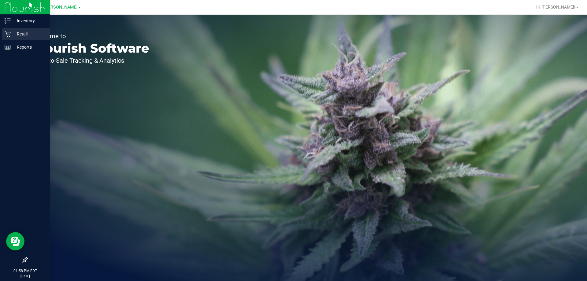  I want to click on inline-svg: Inventory, so click(8, 21).